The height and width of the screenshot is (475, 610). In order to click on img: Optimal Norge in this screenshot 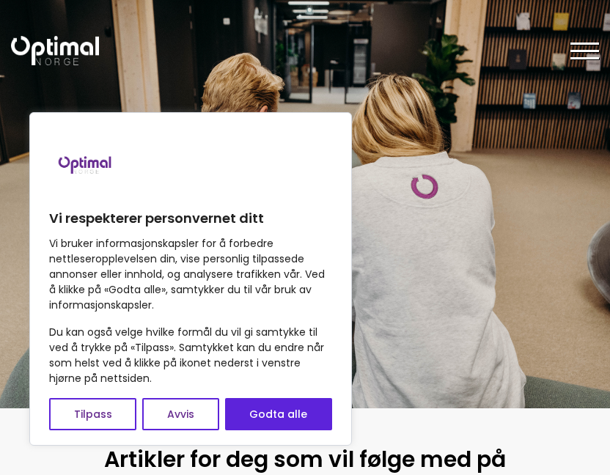, I will do `click(55, 51)`.